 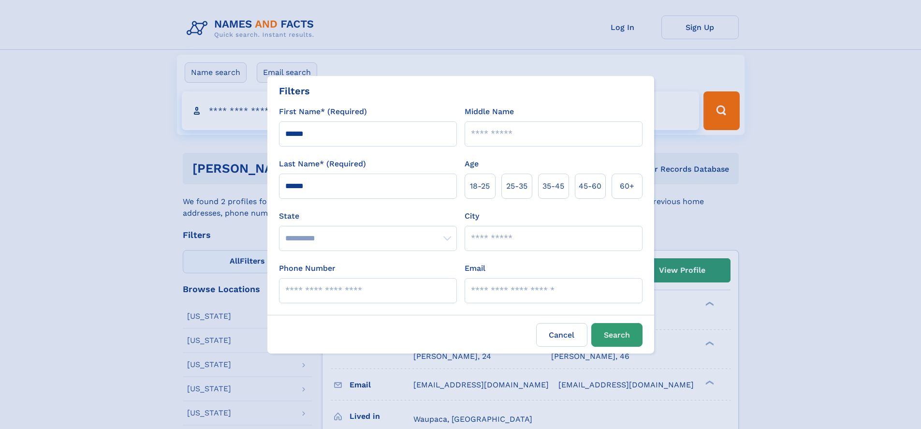 I want to click on label: Last Name* (Required), so click(x=322, y=164).